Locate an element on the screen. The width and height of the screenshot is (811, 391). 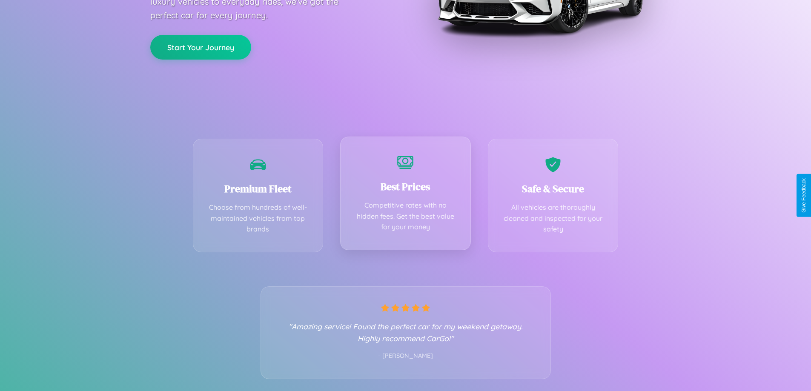
p: All vehicles are thoroughly cleaned and inspected for your safety is located at coordinates (553, 218).